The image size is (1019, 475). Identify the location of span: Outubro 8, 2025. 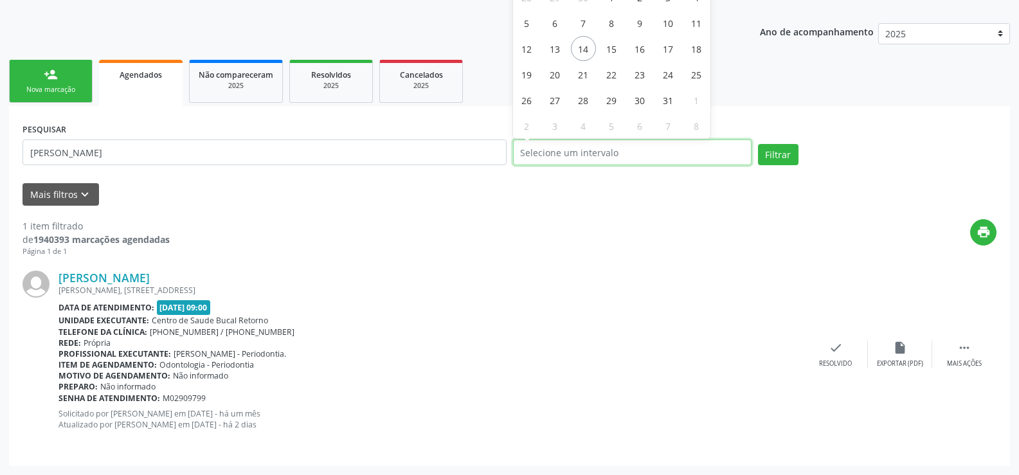
(611, 22).